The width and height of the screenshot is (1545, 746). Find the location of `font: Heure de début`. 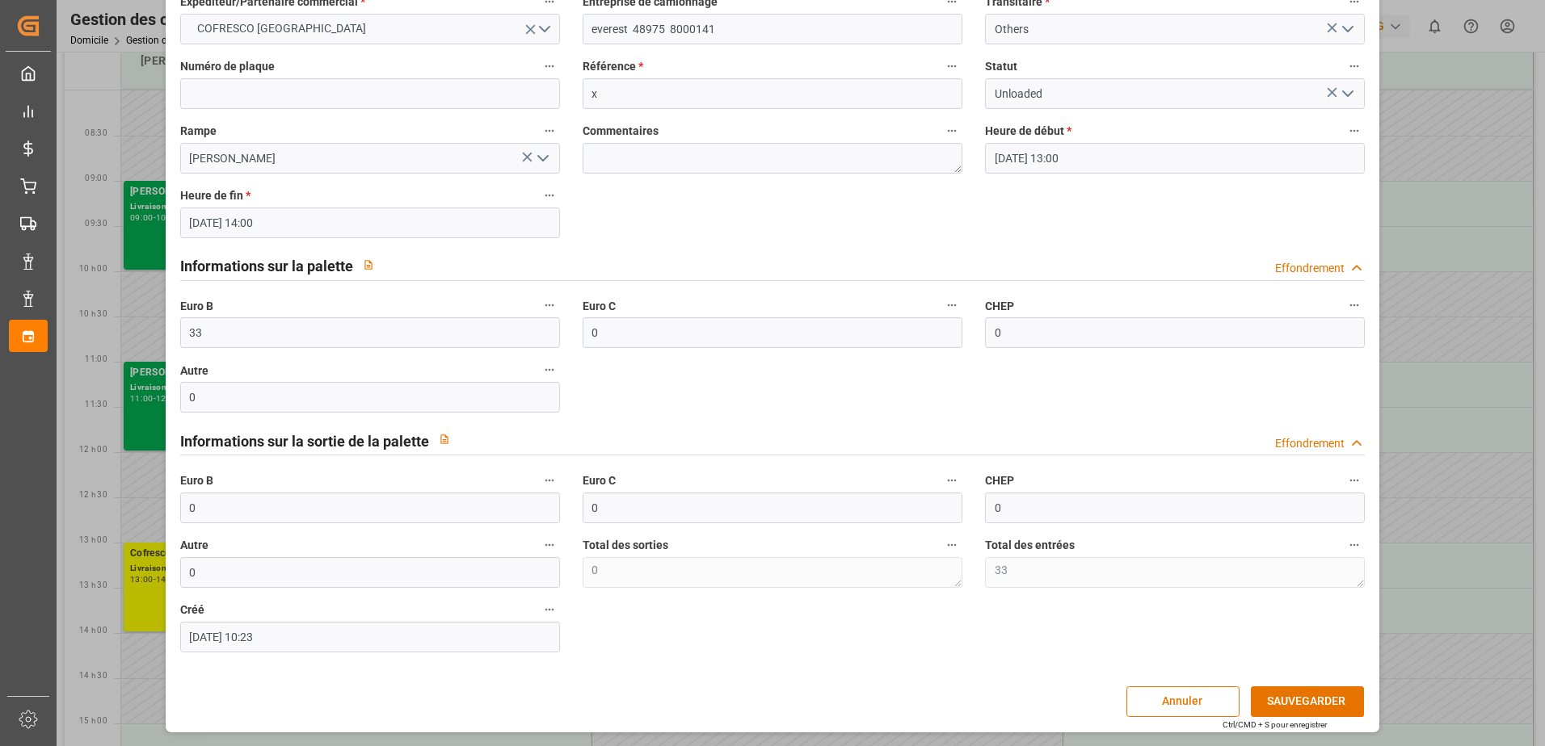

font: Heure de début is located at coordinates (1024, 131).